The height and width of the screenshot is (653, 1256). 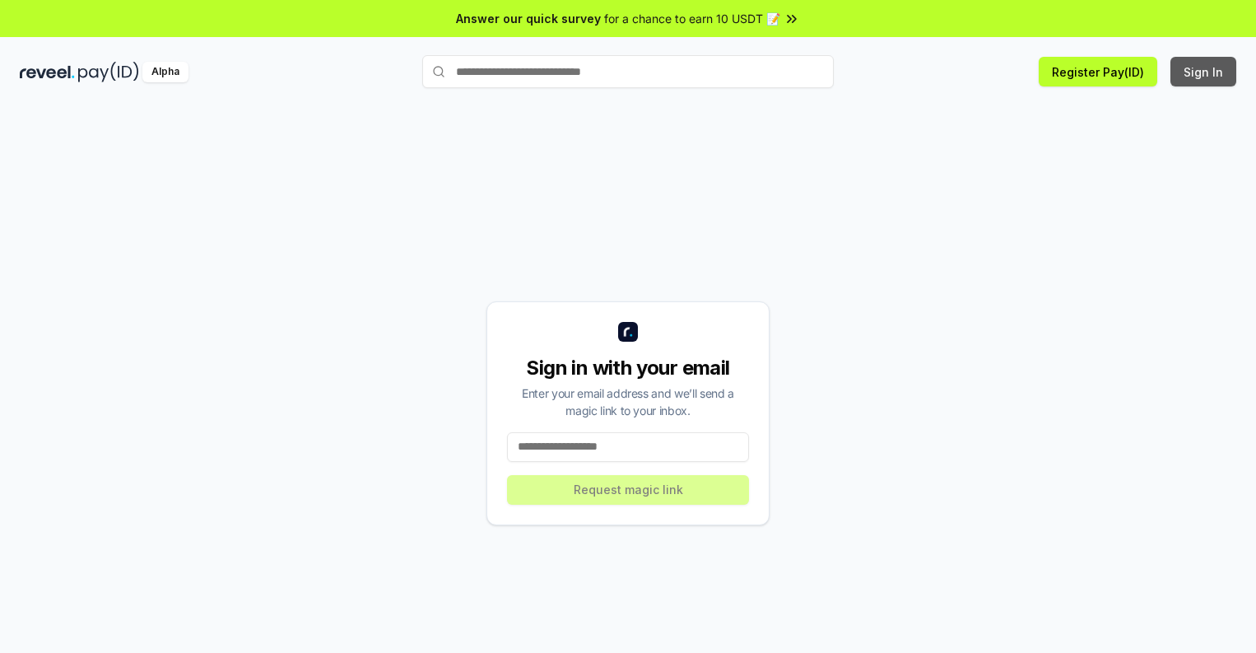 What do you see at coordinates (628, 368) in the screenshot?
I see `div: Sign in with your email` at bounding box center [628, 368].